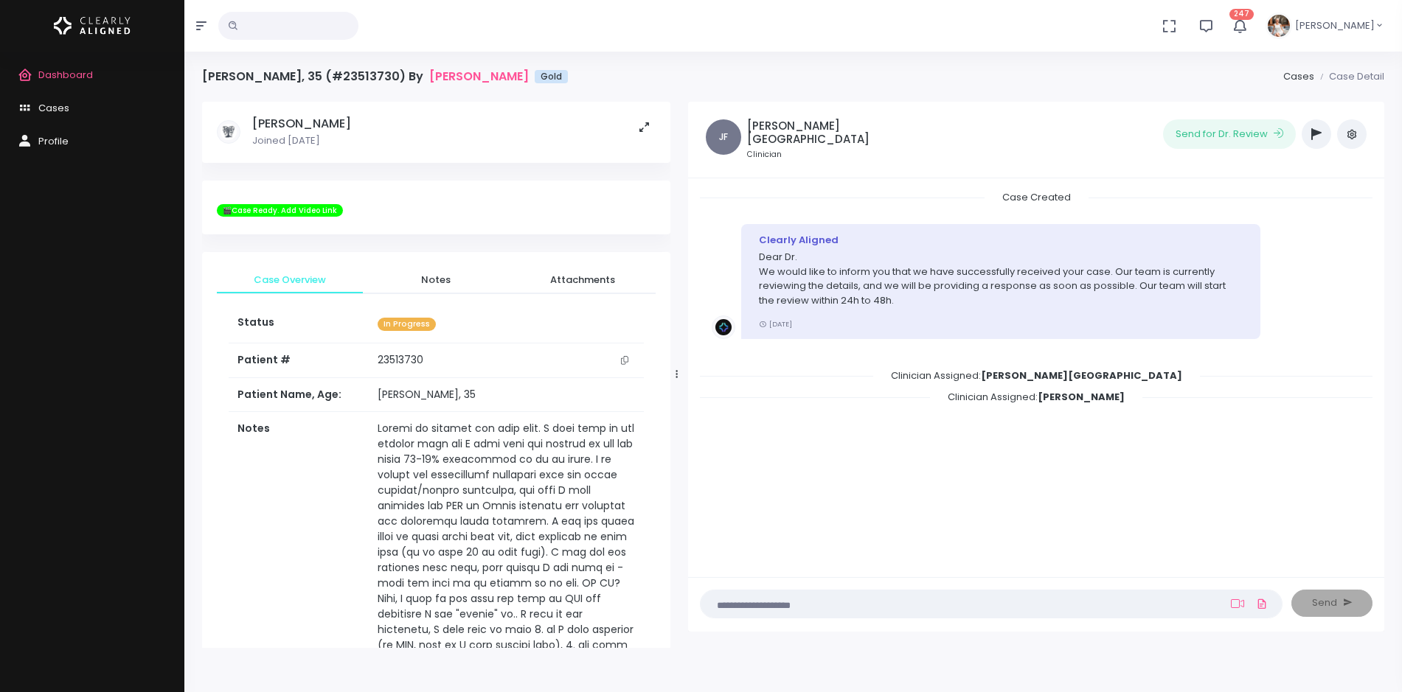  What do you see at coordinates (299, 324) in the screenshot?
I see `th: Status` at bounding box center [299, 324].